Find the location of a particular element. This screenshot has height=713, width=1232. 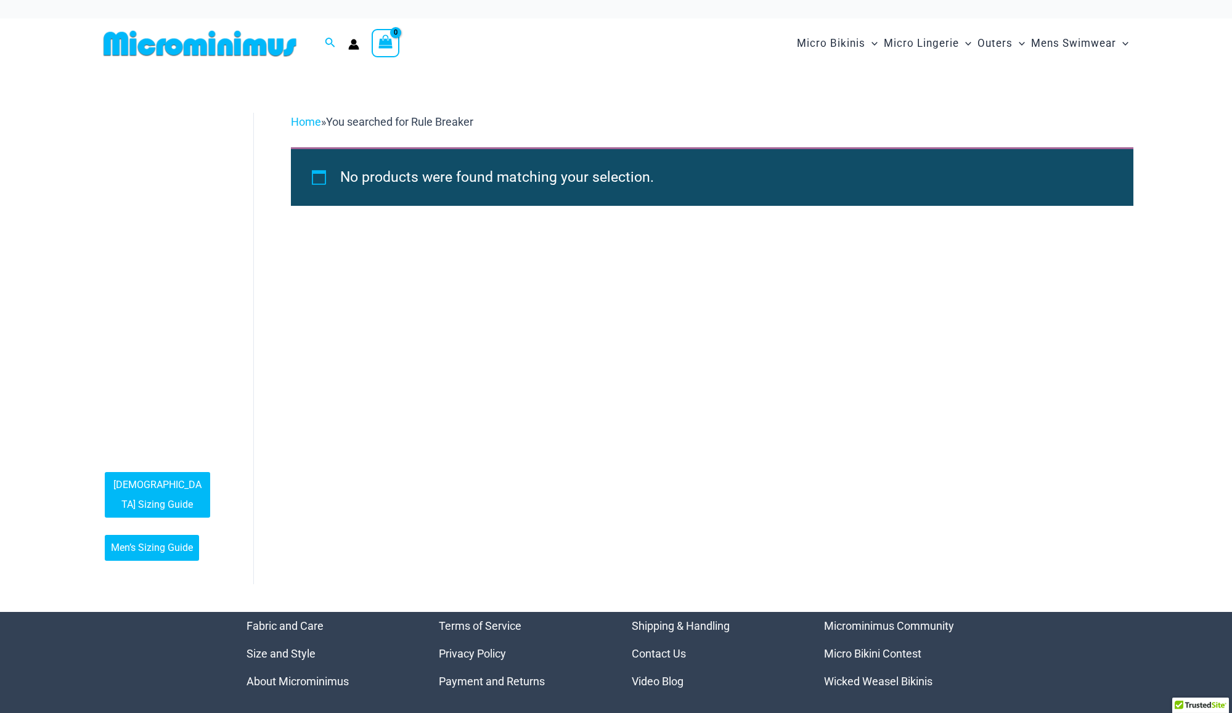

a: Fabric and Care is located at coordinates (285, 625).